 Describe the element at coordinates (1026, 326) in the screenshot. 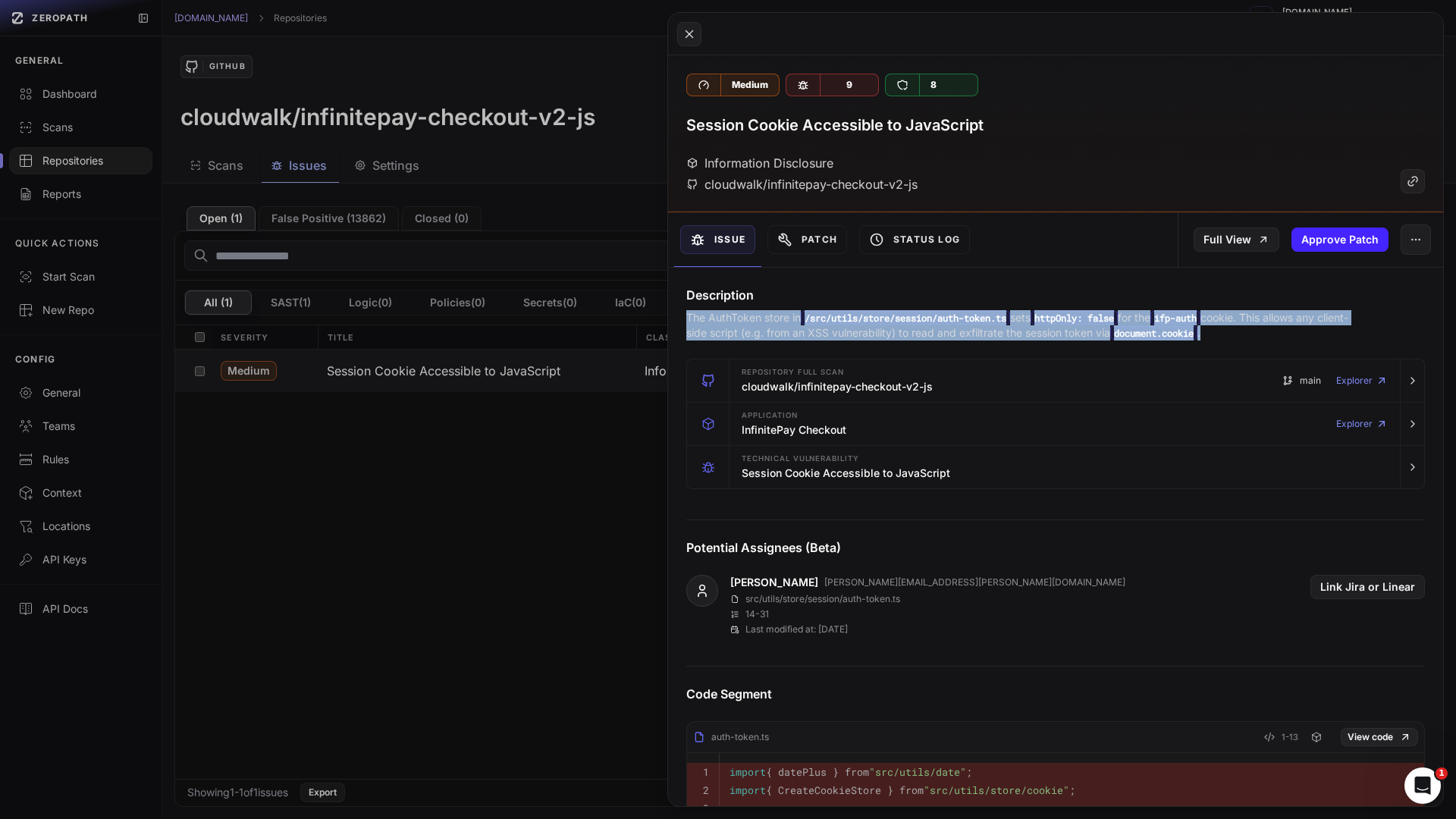

I see `p: The AuthToken store in sets for the cookie. This allows any client-side script (e.g. from an XSS ...` at that location.